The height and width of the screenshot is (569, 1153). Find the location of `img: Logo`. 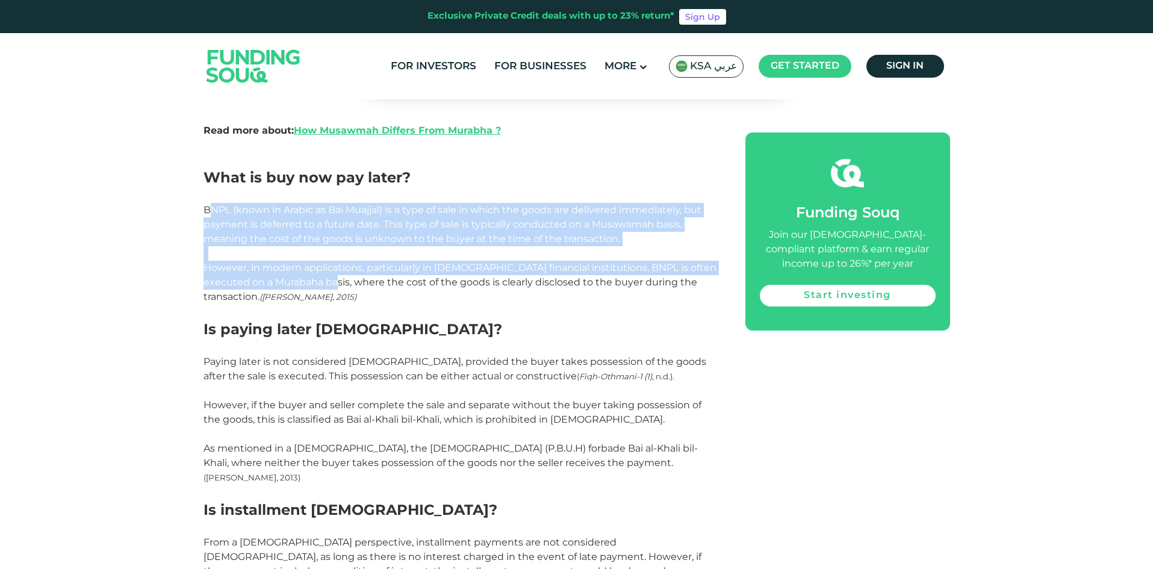

img: Logo is located at coordinates (253, 66).